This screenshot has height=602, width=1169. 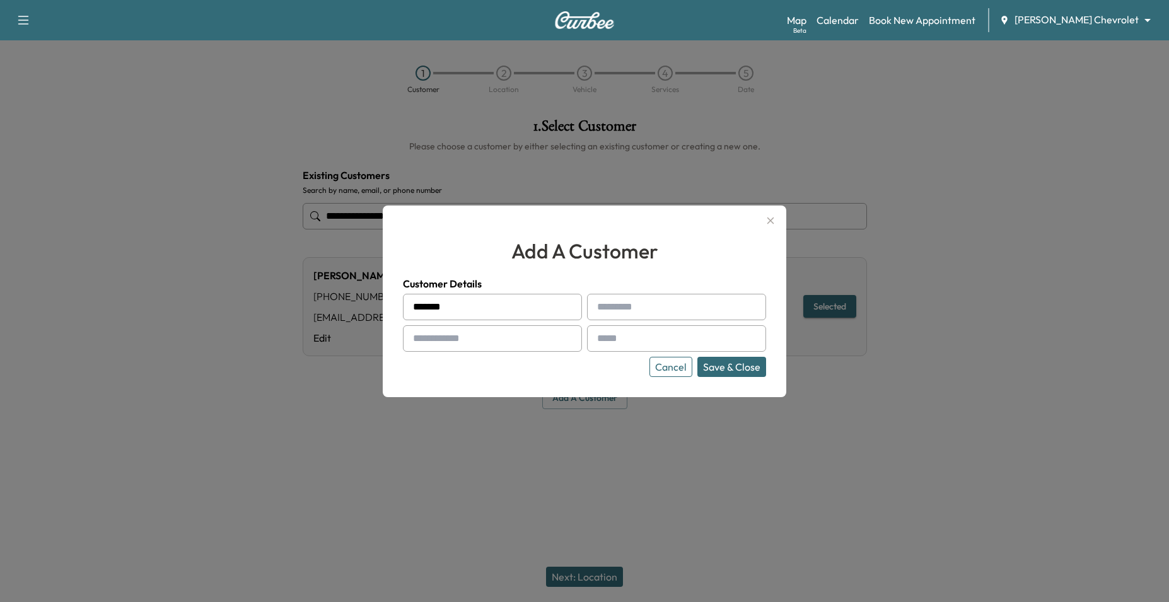 I want to click on a: Book New Appointment, so click(x=922, y=20).